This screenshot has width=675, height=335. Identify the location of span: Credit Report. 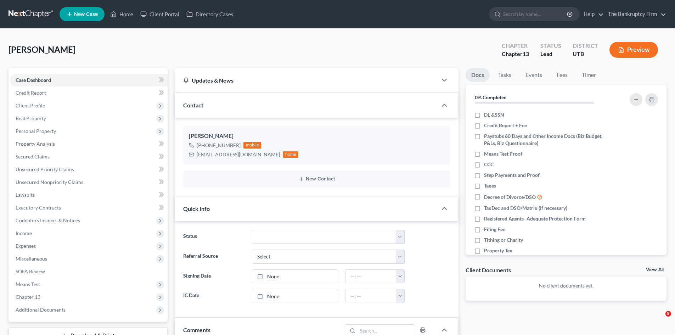
(31, 93).